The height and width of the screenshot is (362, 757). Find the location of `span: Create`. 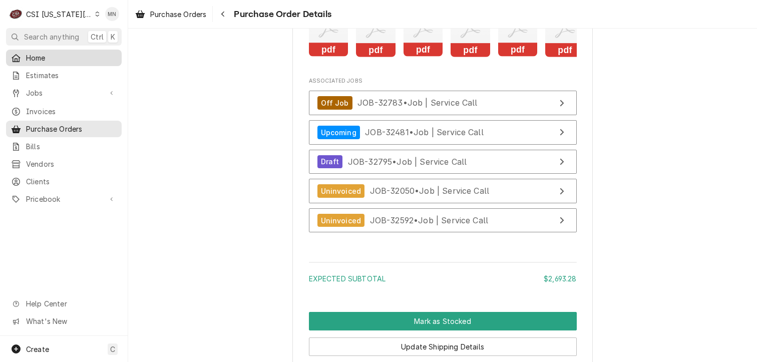

span: Create is located at coordinates (38, 349).